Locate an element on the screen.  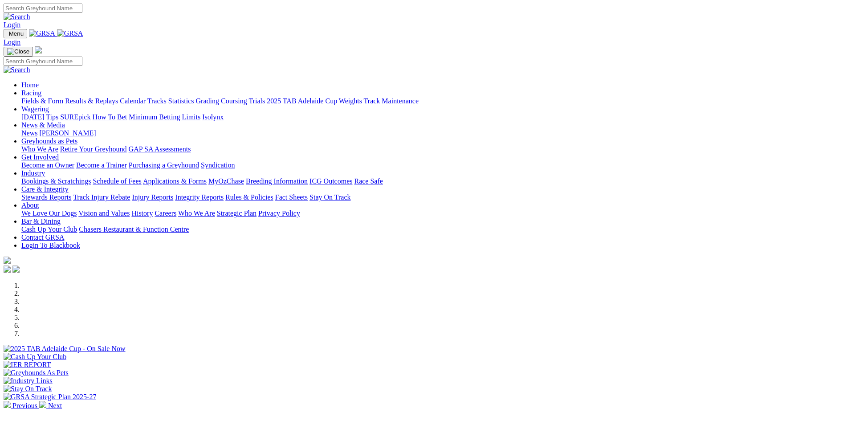
a: Breeding Information is located at coordinates (276, 181).